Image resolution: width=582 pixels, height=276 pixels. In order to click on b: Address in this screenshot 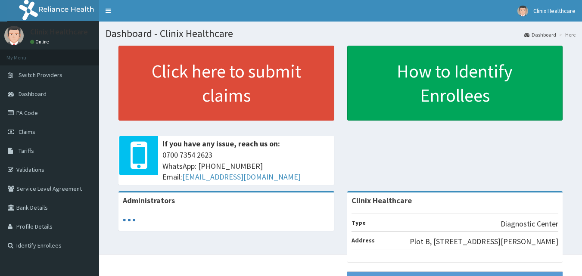, I will do `click(363, 240)`.